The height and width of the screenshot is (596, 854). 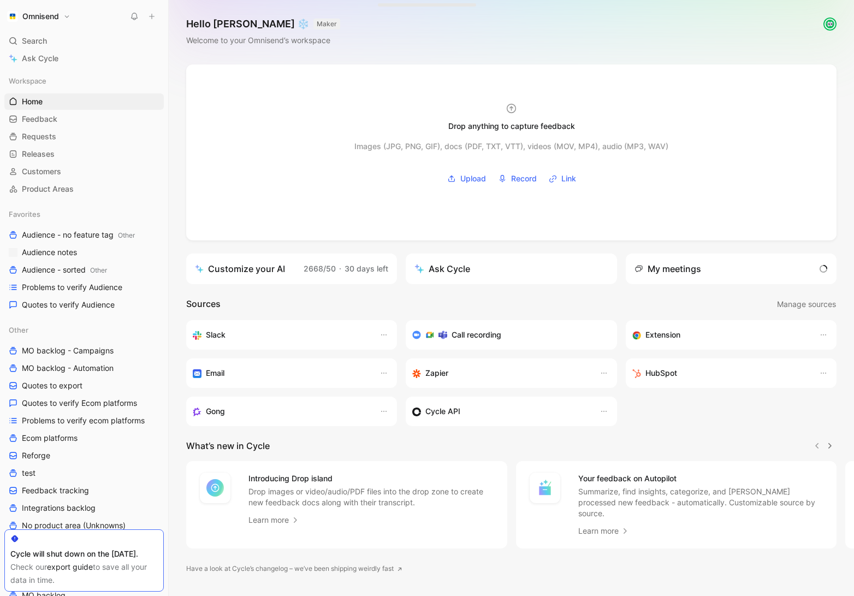 I want to click on a: test, so click(x=84, y=473).